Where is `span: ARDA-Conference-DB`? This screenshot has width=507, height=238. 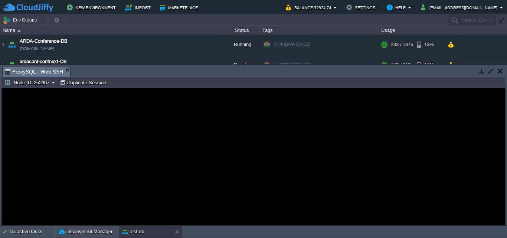
span: ARDA-Conference-DB is located at coordinates (43, 41).